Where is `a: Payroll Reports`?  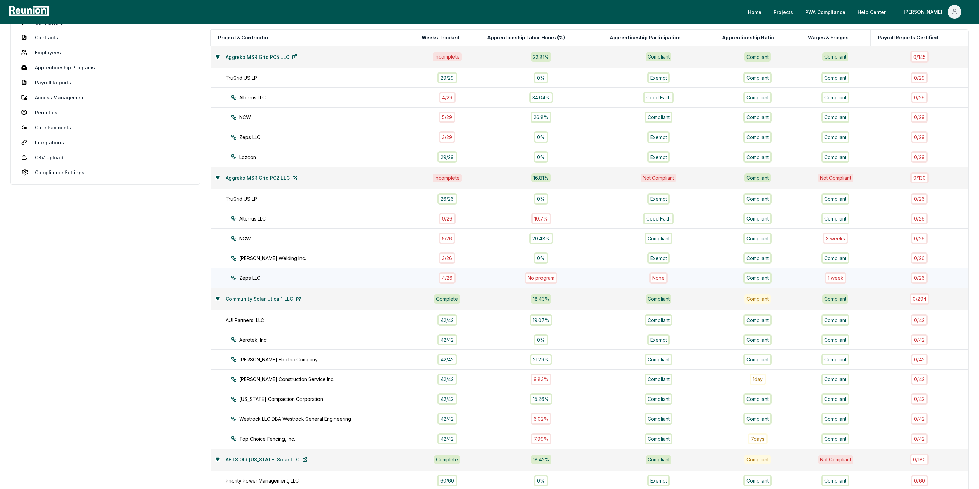 a: Payroll Reports is located at coordinates (105, 82).